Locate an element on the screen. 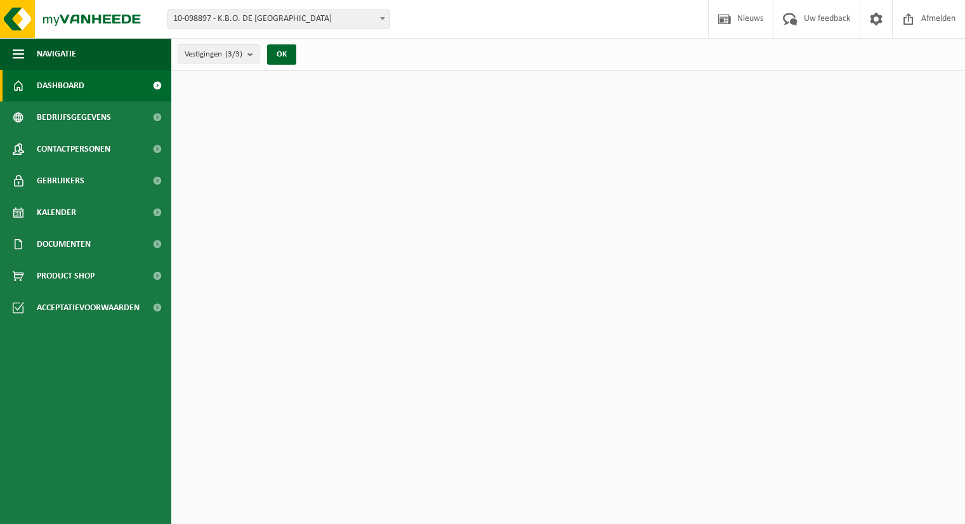 The image size is (965, 524). span: Acceptatievoorwaarden is located at coordinates (88, 308).